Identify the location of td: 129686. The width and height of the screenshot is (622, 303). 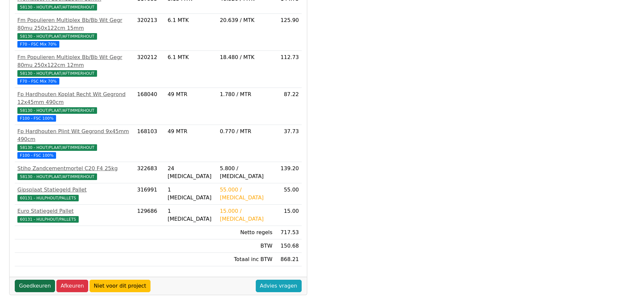
(149, 215).